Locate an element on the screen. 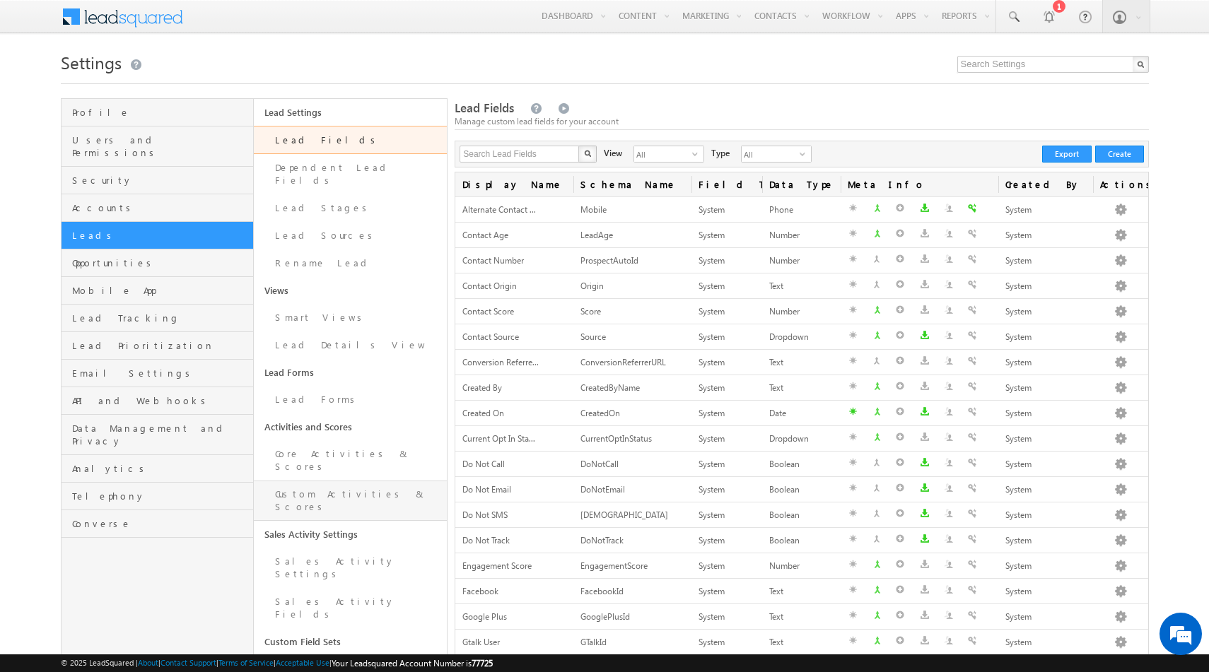 The width and height of the screenshot is (1209, 672). a: Users and Permissions is located at coordinates (158, 146).